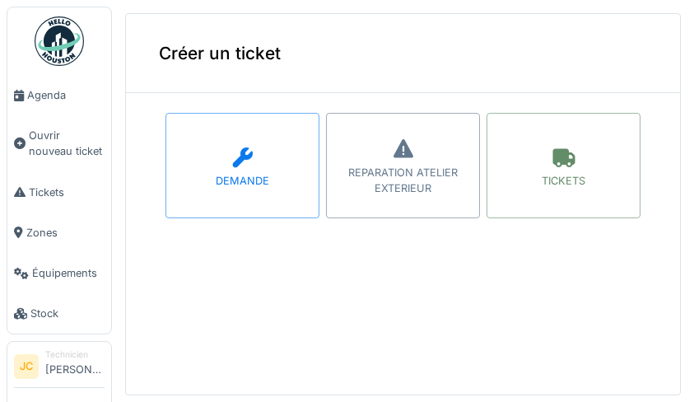 The width and height of the screenshot is (694, 402). What do you see at coordinates (67, 192) in the screenshot?
I see `span: Tickets` at bounding box center [67, 192].